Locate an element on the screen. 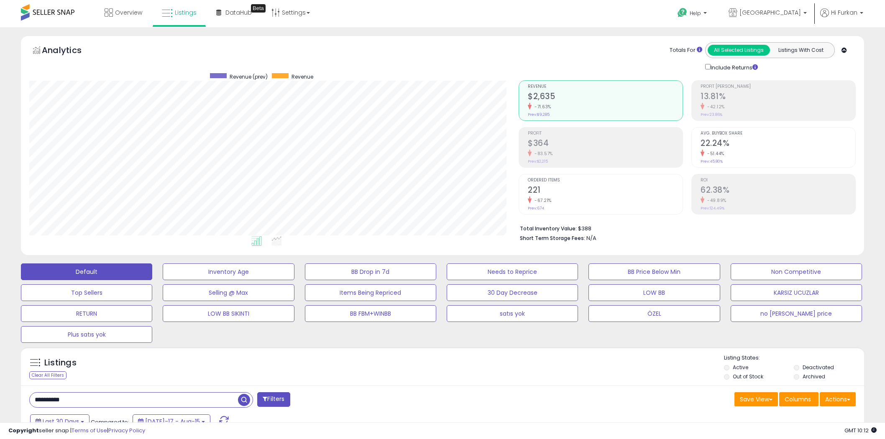 Image resolution: width=885 pixels, height=439 pixels. button: LOW BB SIKINTI is located at coordinates (228, 314).